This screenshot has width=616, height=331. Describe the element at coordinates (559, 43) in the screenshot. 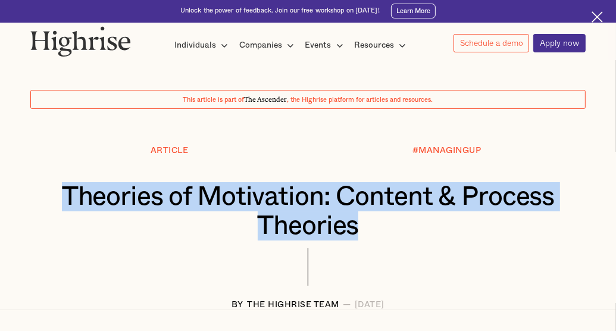

I see `a: Apply now` at that location.